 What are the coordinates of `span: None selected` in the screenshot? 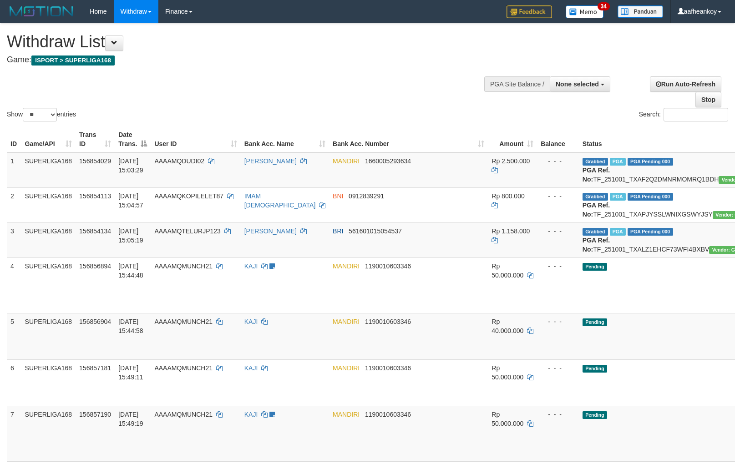 It's located at (577, 84).